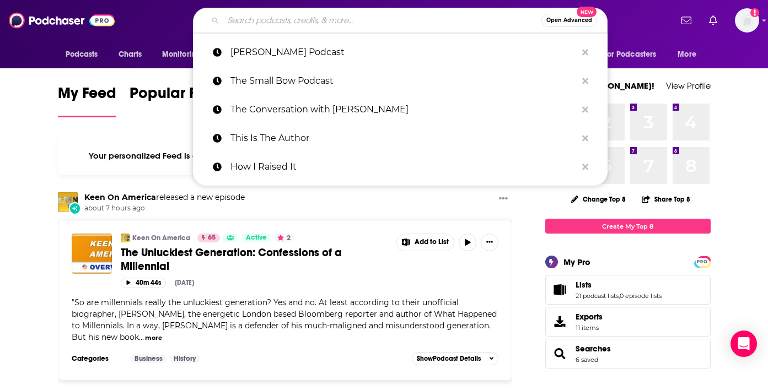 The image size is (768, 390). I want to click on a: History, so click(185, 359).